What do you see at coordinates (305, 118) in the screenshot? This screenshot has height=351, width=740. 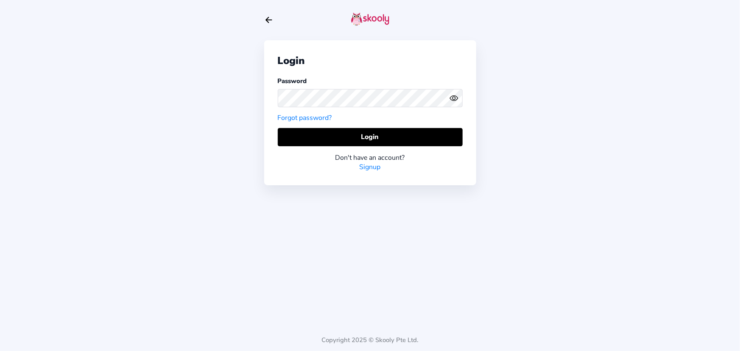 I see `a: Forgot password?` at bounding box center [305, 118].